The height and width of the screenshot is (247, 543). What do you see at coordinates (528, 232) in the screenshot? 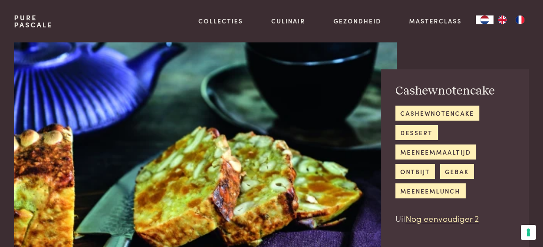
I see `button: Uw voorkeuren voor toestemming voor trackingtechnologieën` at bounding box center [528, 232].